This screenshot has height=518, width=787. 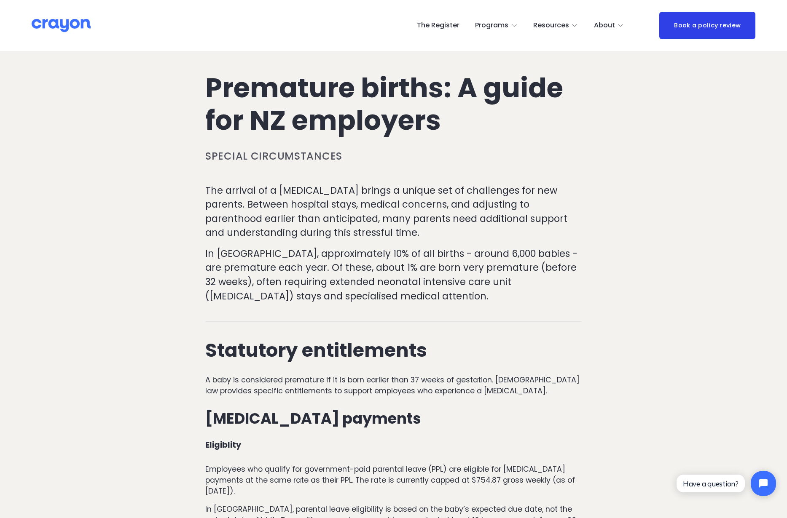 What do you see at coordinates (491, 25) in the screenshot?
I see `span: Programs` at bounding box center [491, 25].